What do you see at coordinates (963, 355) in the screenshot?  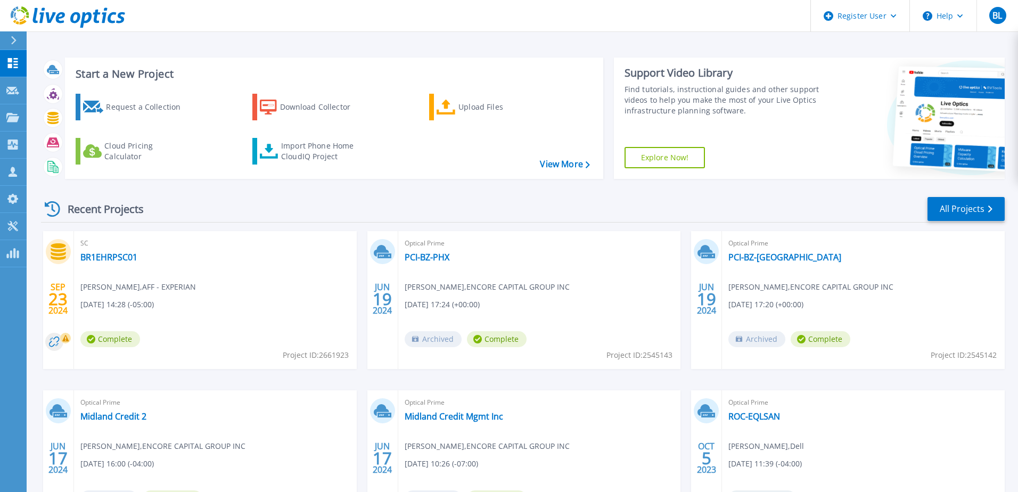 I see `span: Project ID: 2545142` at bounding box center [963, 355].